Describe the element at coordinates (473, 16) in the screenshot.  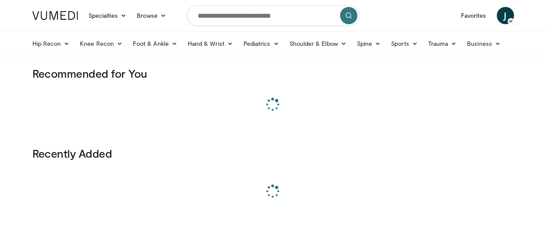
I see `a: Favorites` at that location.